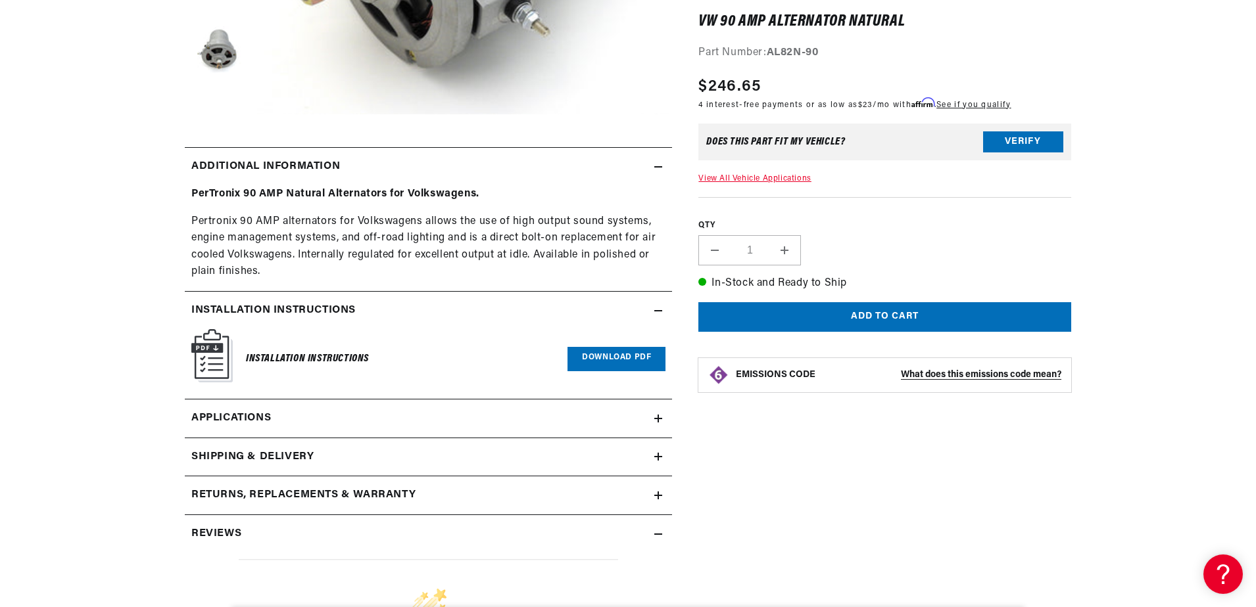  Describe the element at coordinates (231, 419) in the screenshot. I see `span: Applications` at that location.